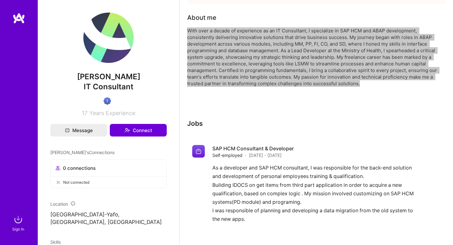  I want to click on span: 17, so click(85, 113).